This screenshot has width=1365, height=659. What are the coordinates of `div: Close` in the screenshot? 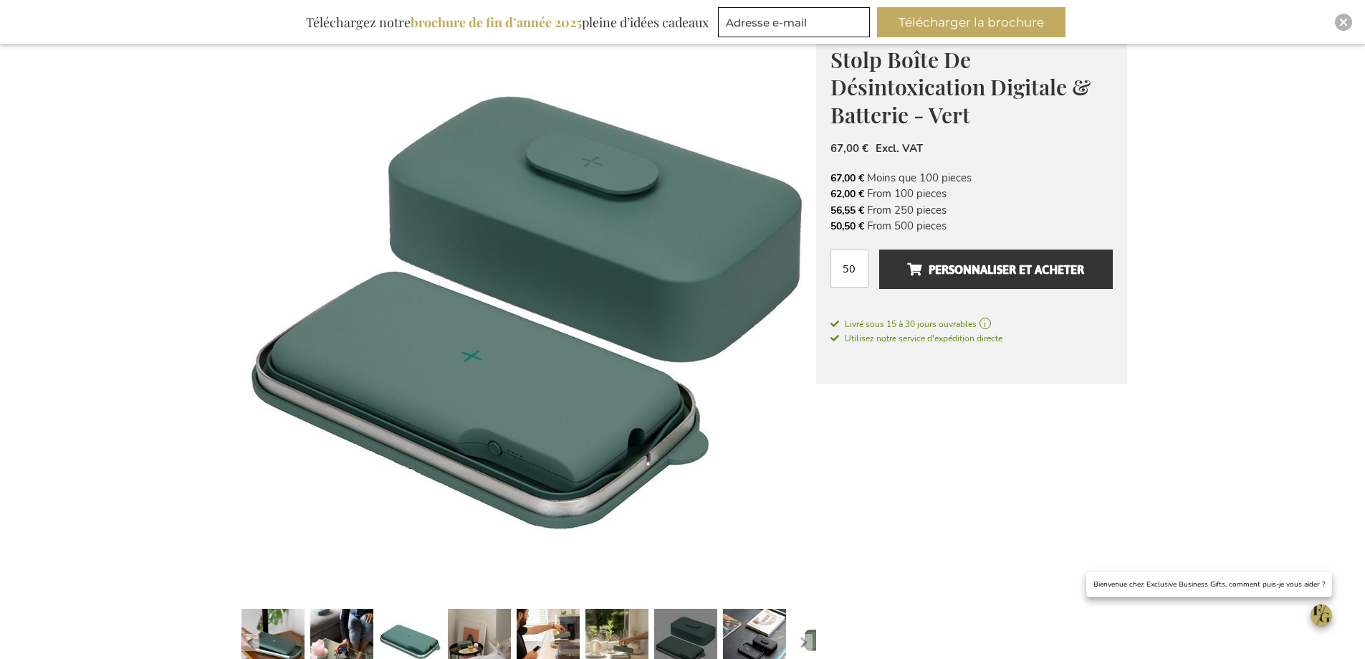 It's located at (1344, 22).